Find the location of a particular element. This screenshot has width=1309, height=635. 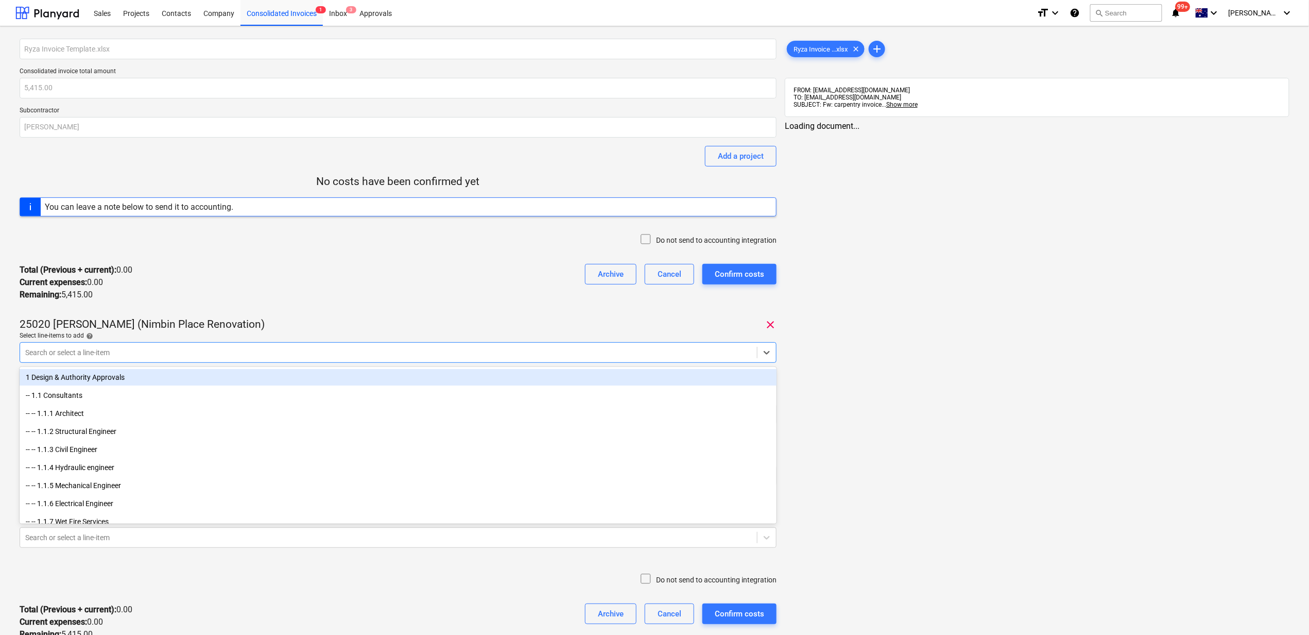

div: -- -- 1.1.5 Mechanical Engineer is located at coordinates (398, 485).